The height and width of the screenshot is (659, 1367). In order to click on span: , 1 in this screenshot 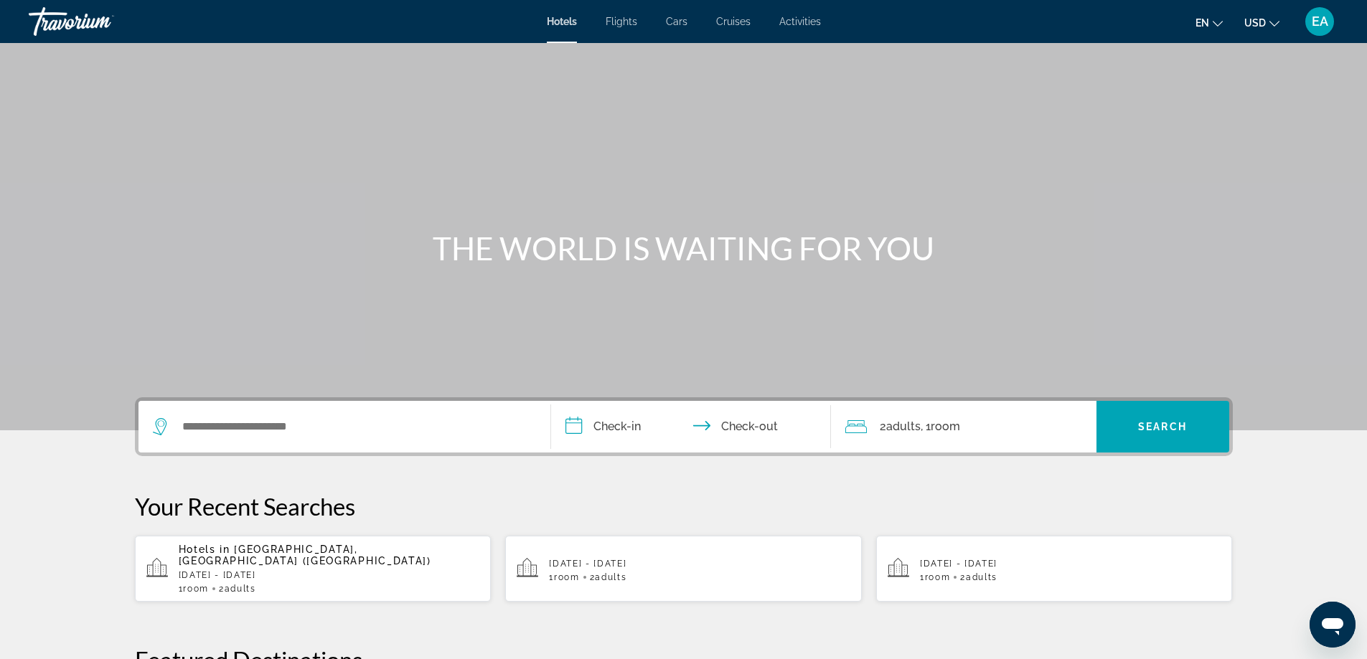, I will do `click(940, 427)`.